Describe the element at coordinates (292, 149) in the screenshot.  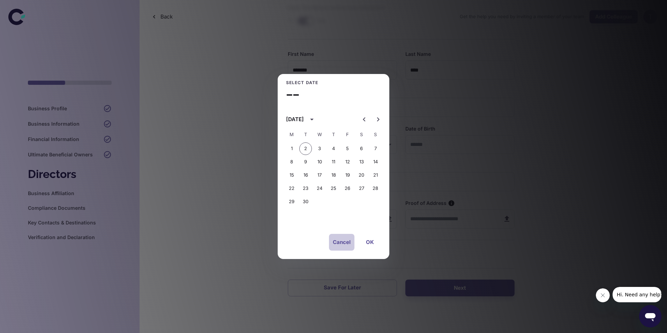
I see `button: 1` at that location.